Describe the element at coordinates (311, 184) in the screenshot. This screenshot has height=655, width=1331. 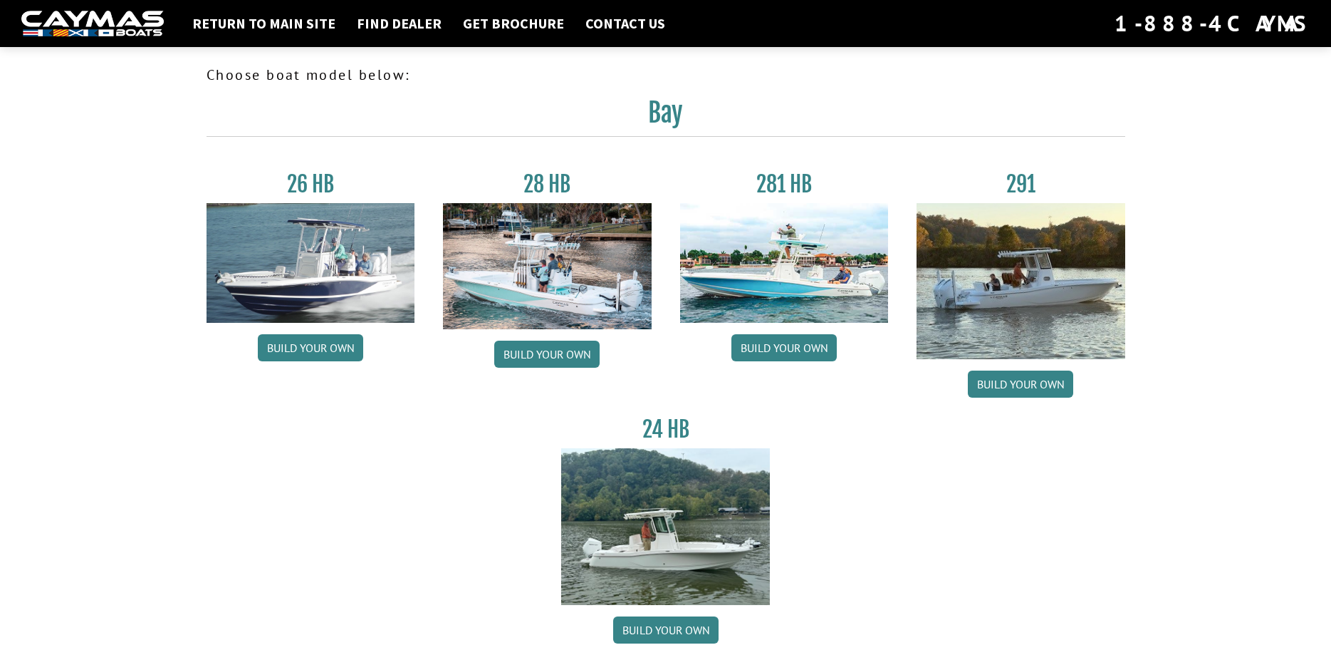
I see `h3: 26 HB` at that location.